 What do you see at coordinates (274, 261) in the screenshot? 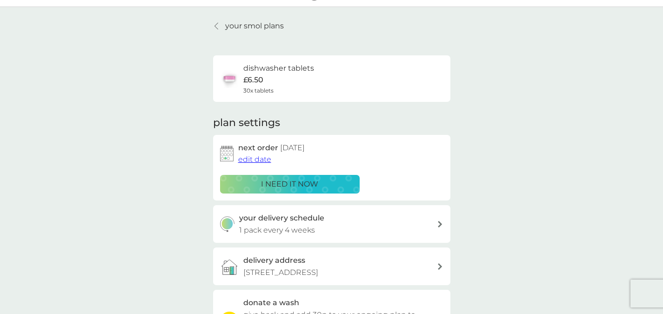
I see `h3: delivery address` at bounding box center [274, 261].